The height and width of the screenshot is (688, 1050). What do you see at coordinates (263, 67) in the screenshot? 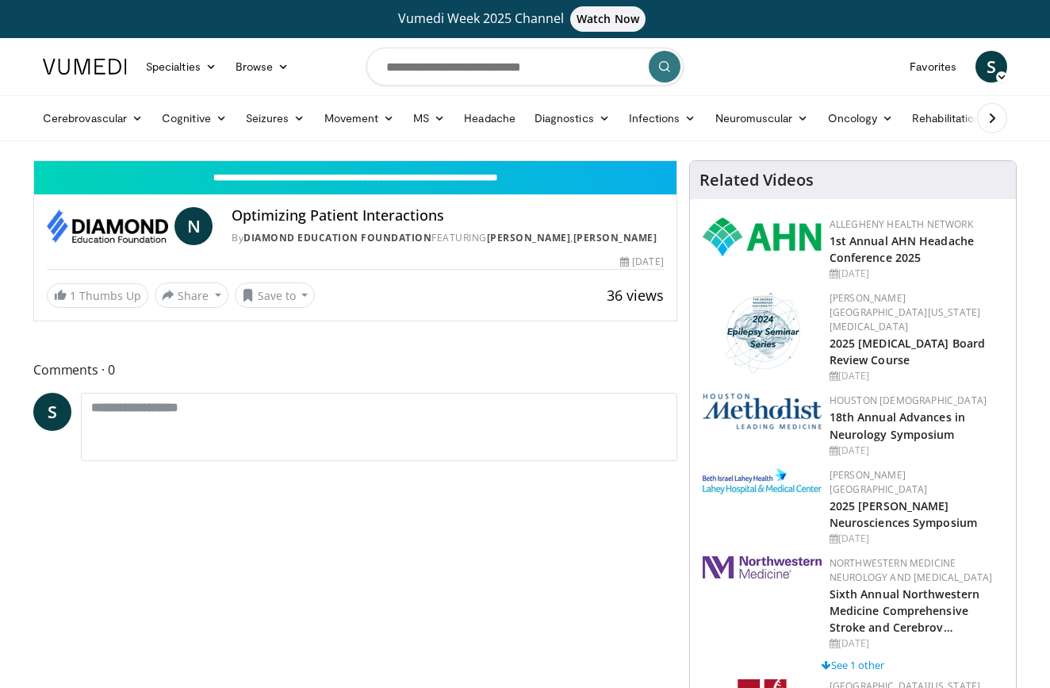
I see `a: Browse` at bounding box center [263, 67].